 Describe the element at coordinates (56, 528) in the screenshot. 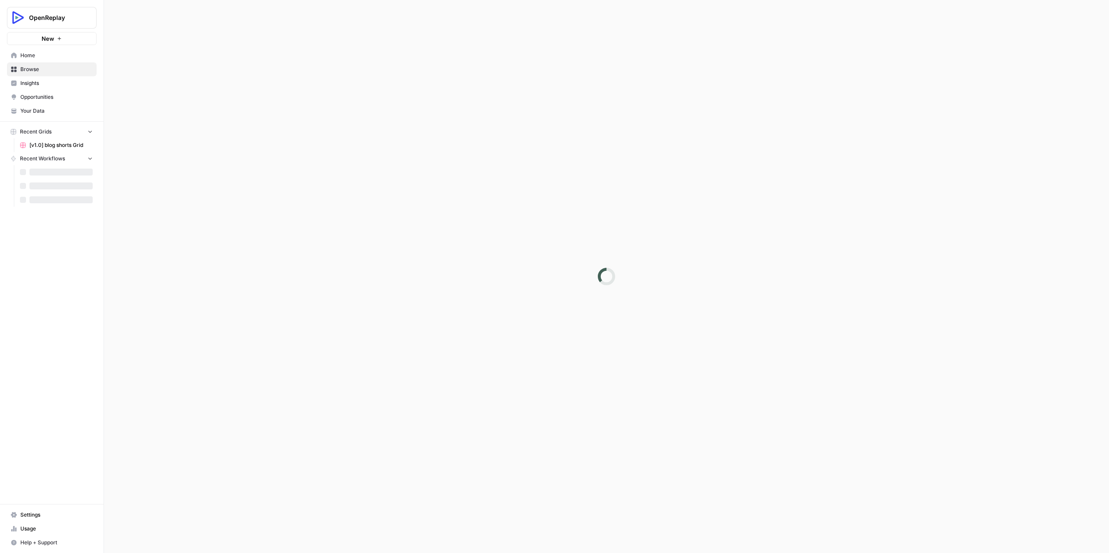

I see `span: Usage` at that location.